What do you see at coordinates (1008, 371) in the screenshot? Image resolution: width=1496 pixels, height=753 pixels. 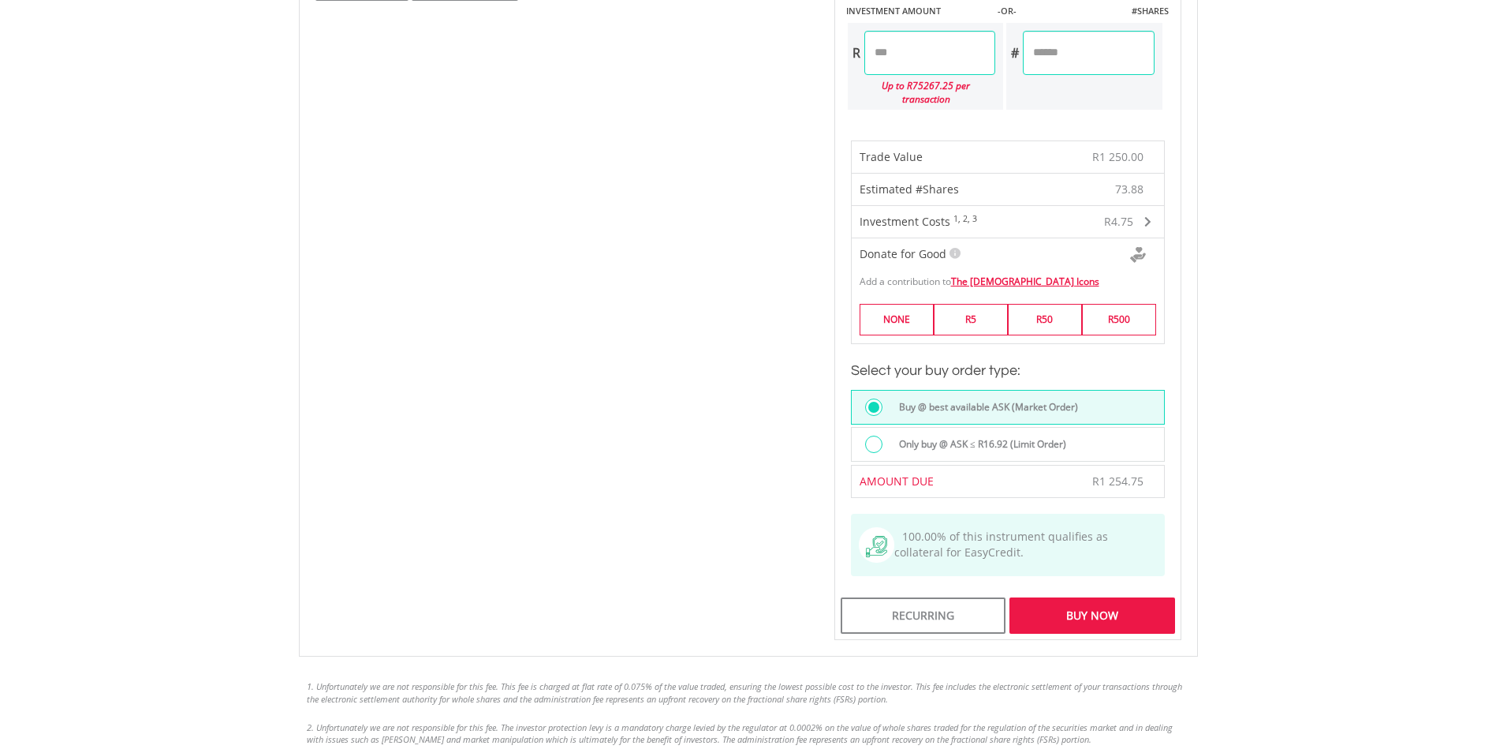 I see `h3: Select your buy order type:` at bounding box center [1008, 371].